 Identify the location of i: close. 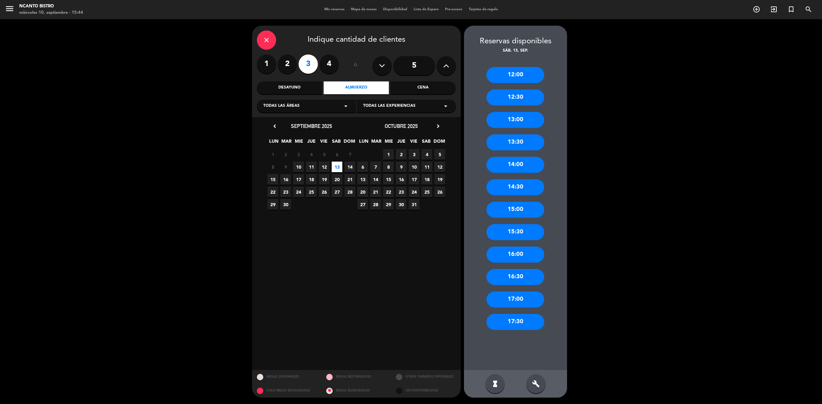
(266, 40).